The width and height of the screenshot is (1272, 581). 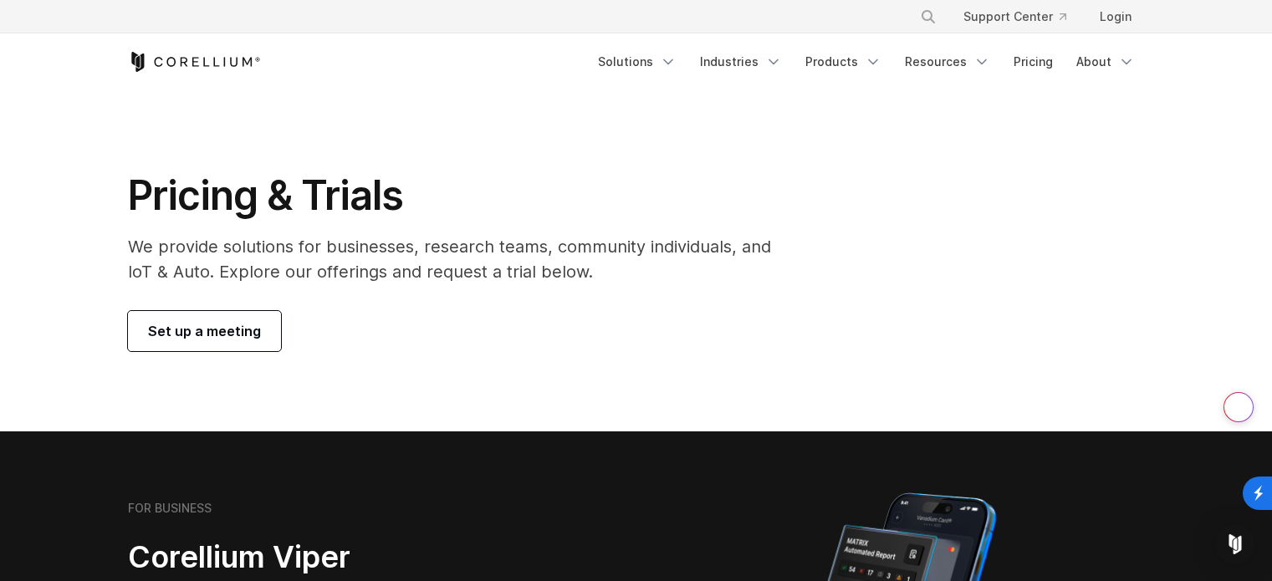 I want to click on div: Open Intercom Messenger, so click(x=1235, y=544).